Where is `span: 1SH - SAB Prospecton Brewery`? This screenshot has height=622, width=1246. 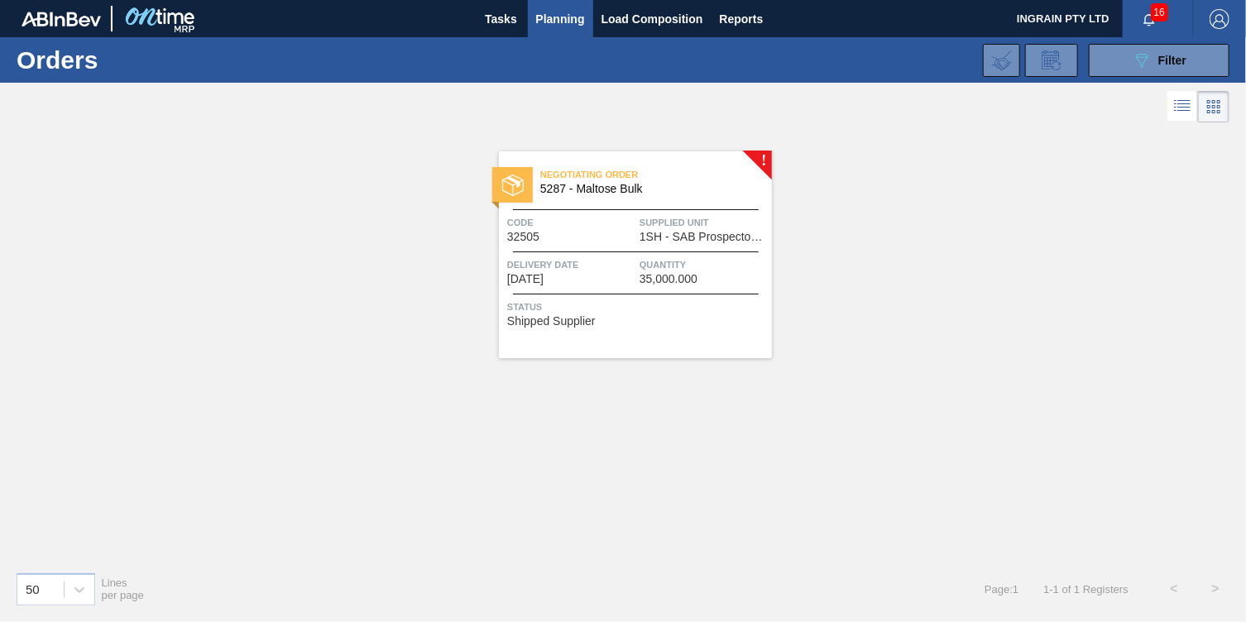 span: 1SH - SAB Prospecton Brewery is located at coordinates (703, 237).